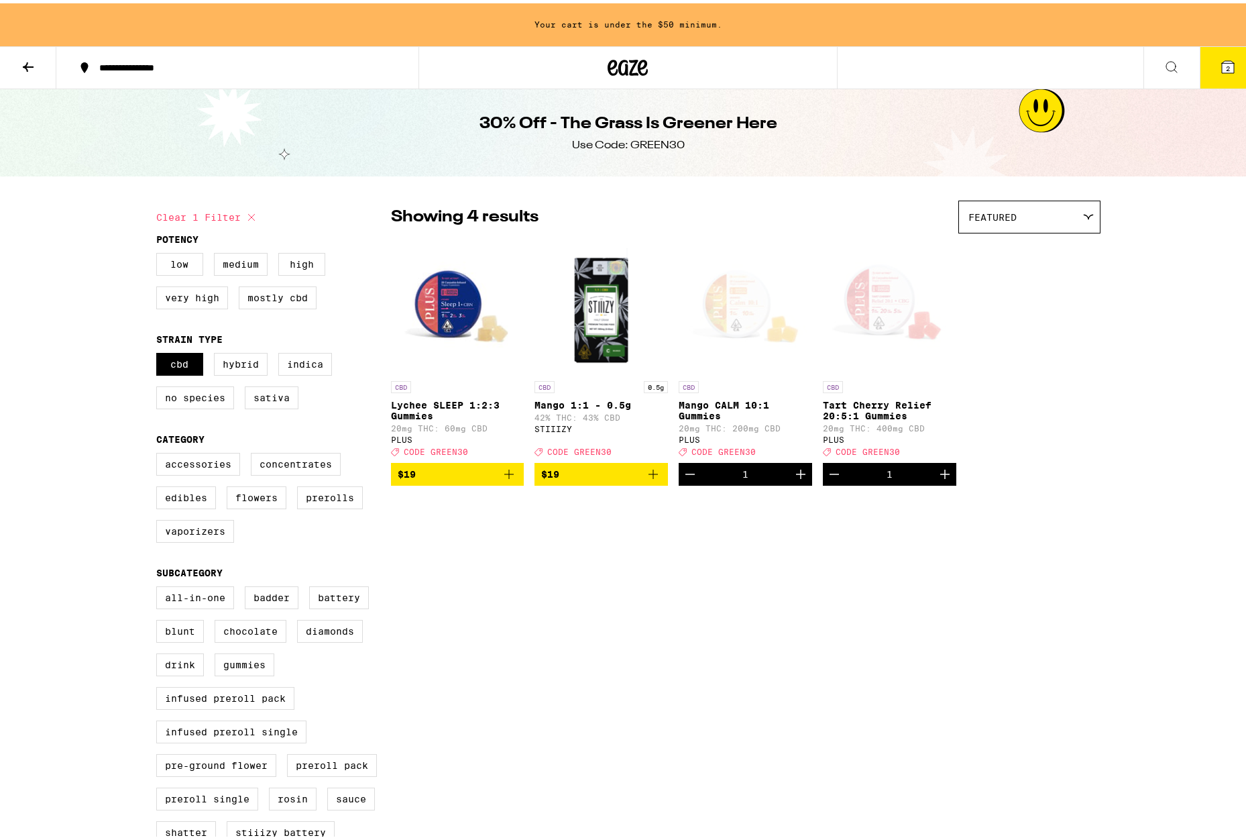  I want to click on p: Lychee SLEEP 1:2:3 Gummies, so click(457, 407).